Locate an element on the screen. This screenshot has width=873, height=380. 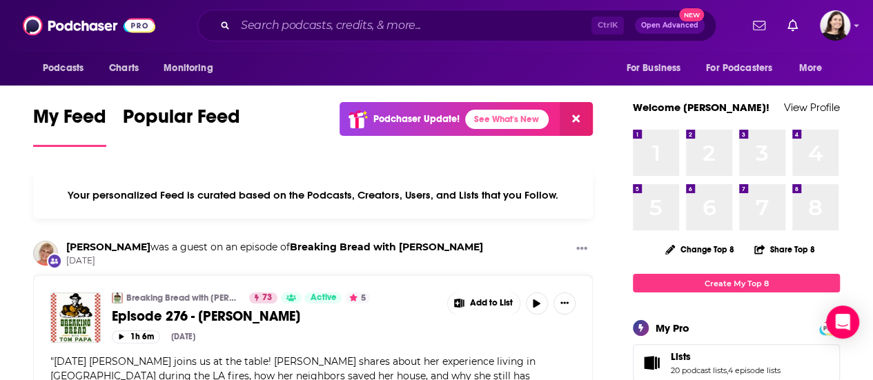
span: For Podcasters is located at coordinates (739, 68).